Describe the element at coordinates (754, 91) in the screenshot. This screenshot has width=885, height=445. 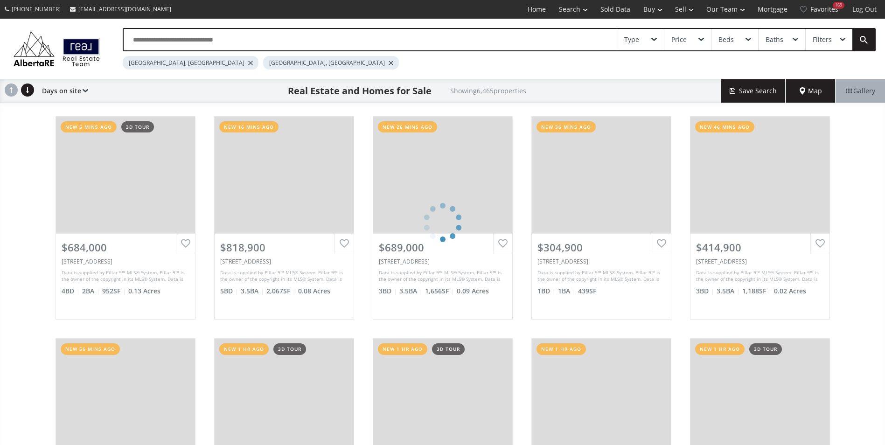
I see `button: Save Search` at that location.